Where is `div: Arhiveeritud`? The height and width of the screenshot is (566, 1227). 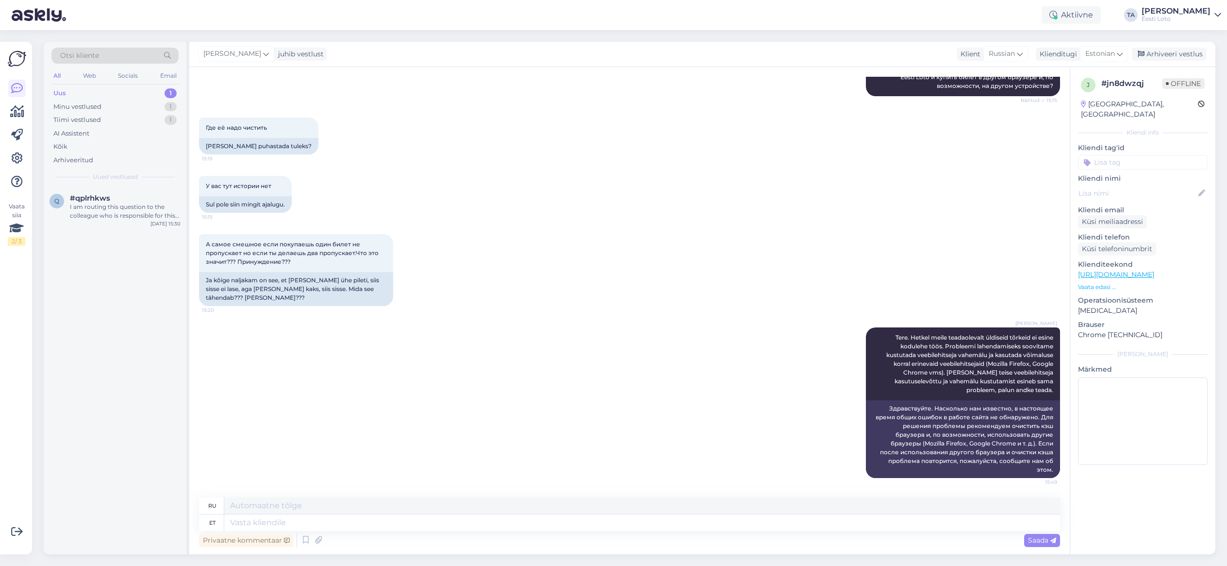
div: Arhiveeritud is located at coordinates (73, 160).